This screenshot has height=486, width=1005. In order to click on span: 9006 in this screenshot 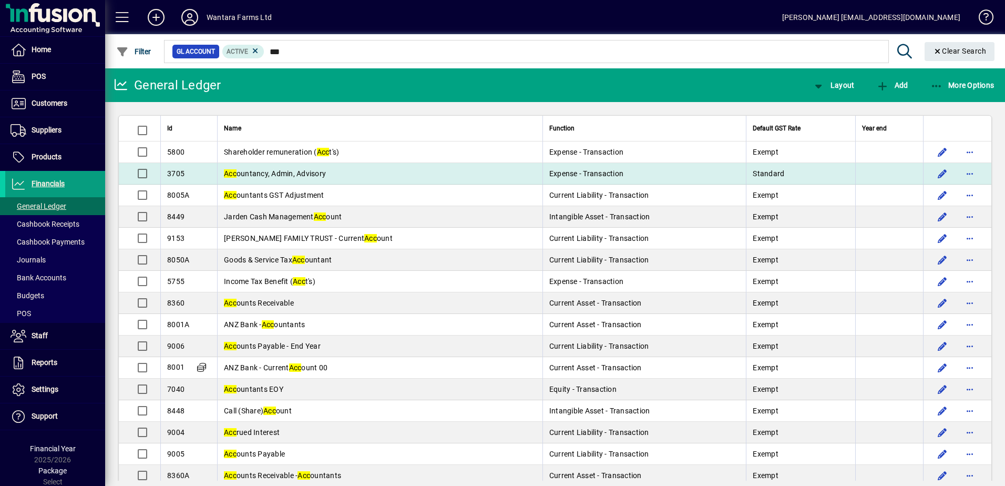, I will do `click(176, 346)`.